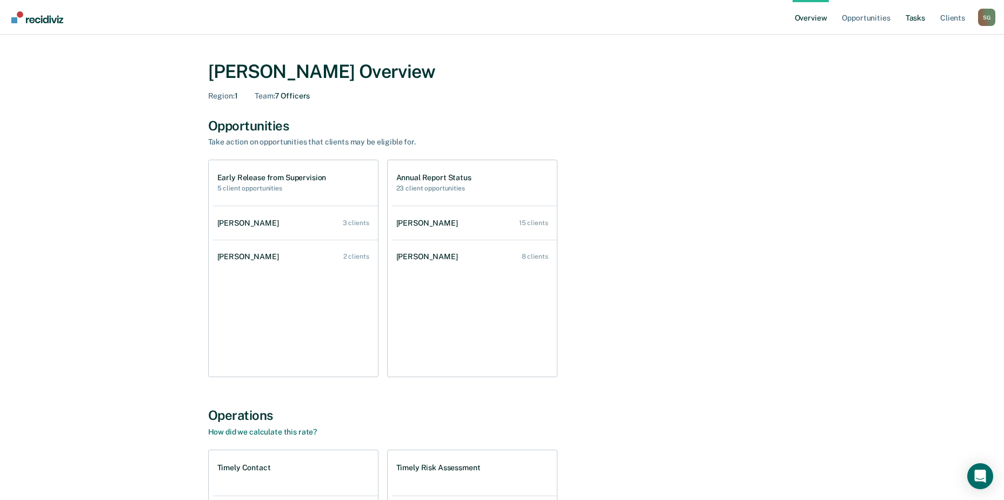  What do you see at coordinates (534, 223) in the screenshot?
I see `div: 15 clients` at bounding box center [534, 223].